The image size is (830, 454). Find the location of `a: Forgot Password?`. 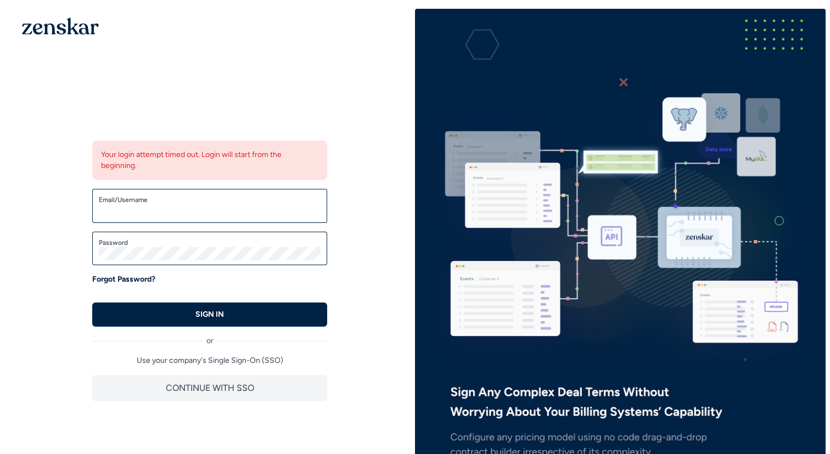

a: Forgot Password? is located at coordinates (124, 279).